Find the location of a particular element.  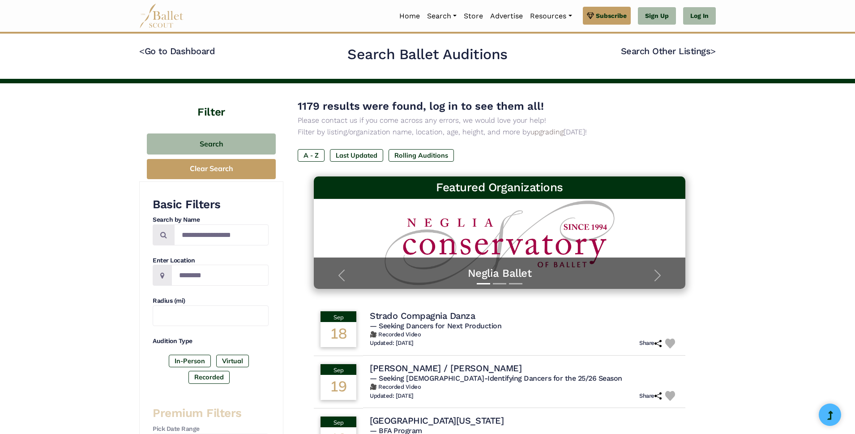

label: Last Updated is located at coordinates (356, 155).